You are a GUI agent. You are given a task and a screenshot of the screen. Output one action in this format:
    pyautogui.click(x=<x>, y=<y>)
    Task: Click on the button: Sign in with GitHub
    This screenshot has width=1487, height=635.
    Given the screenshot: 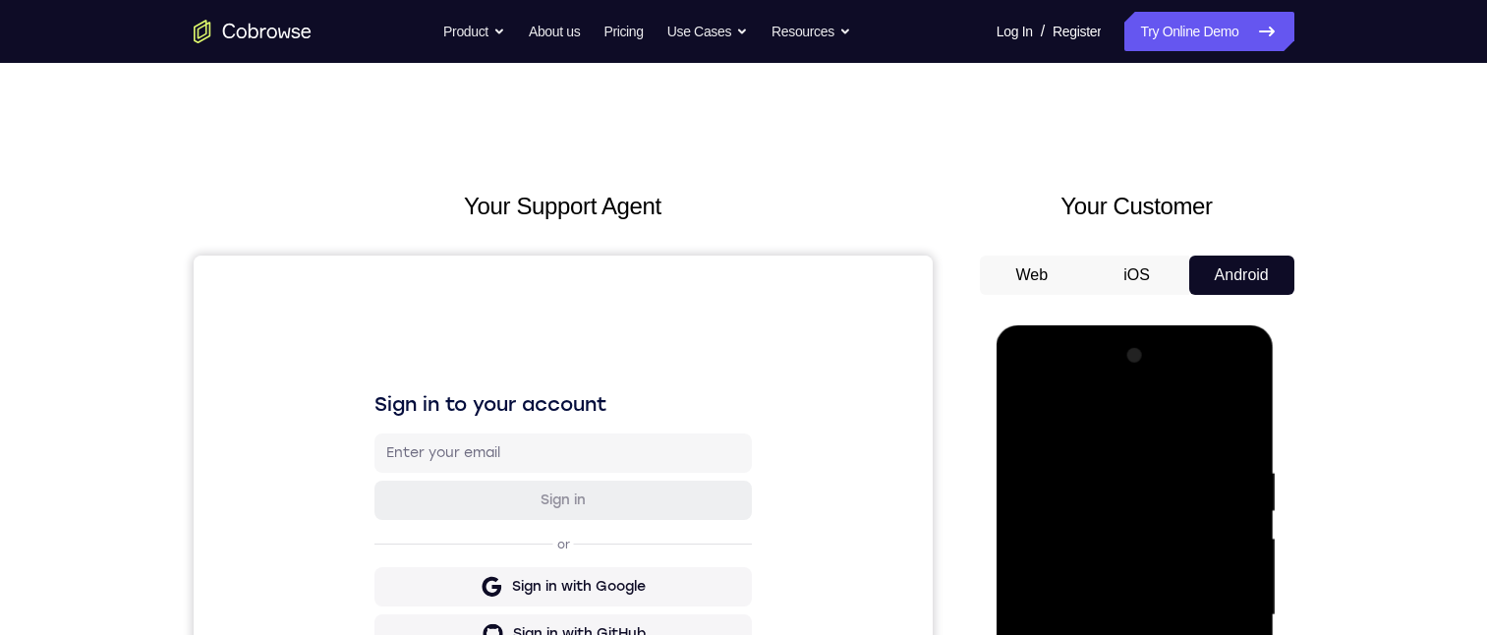 What is the action you would take?
    pyautogui.click(x=369, y=378)
    